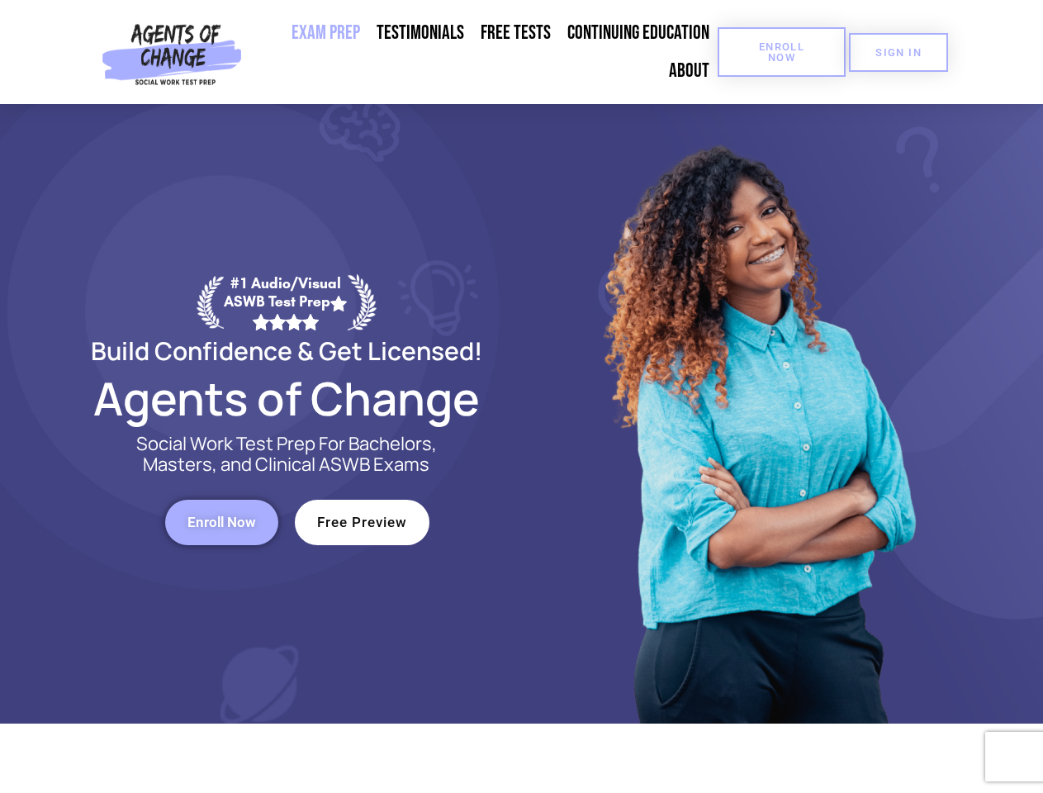 The width and height of the screenshot is (1043, 793). What do you see at coordinates (689, 71) in the screenshot?
I see `a: About` at bounding box center [689, 71].